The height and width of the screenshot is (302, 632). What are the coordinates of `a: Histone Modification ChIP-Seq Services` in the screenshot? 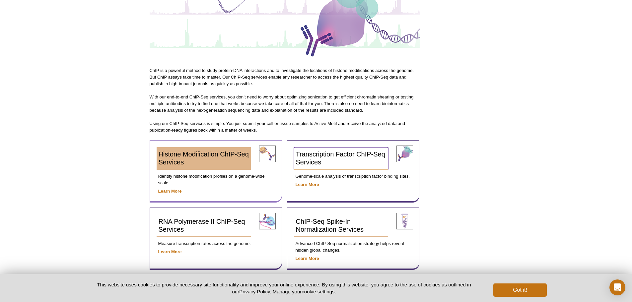 It's located at (204, 159).